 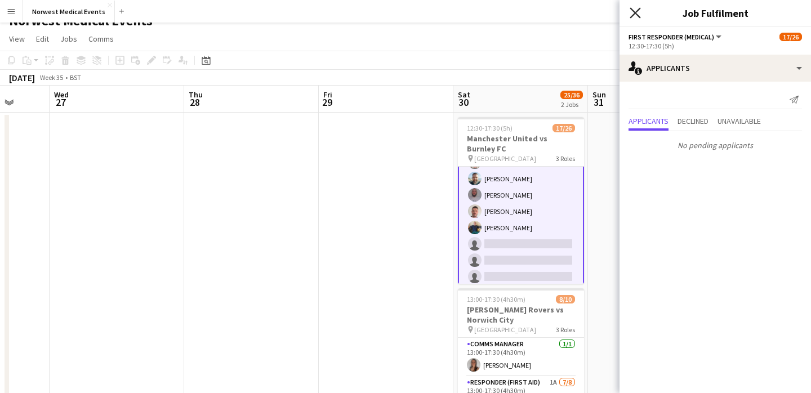 What do you see at coordinates (692, 121) in the screenshot?
I see `span: Declined` at bounding box center [692, 121].